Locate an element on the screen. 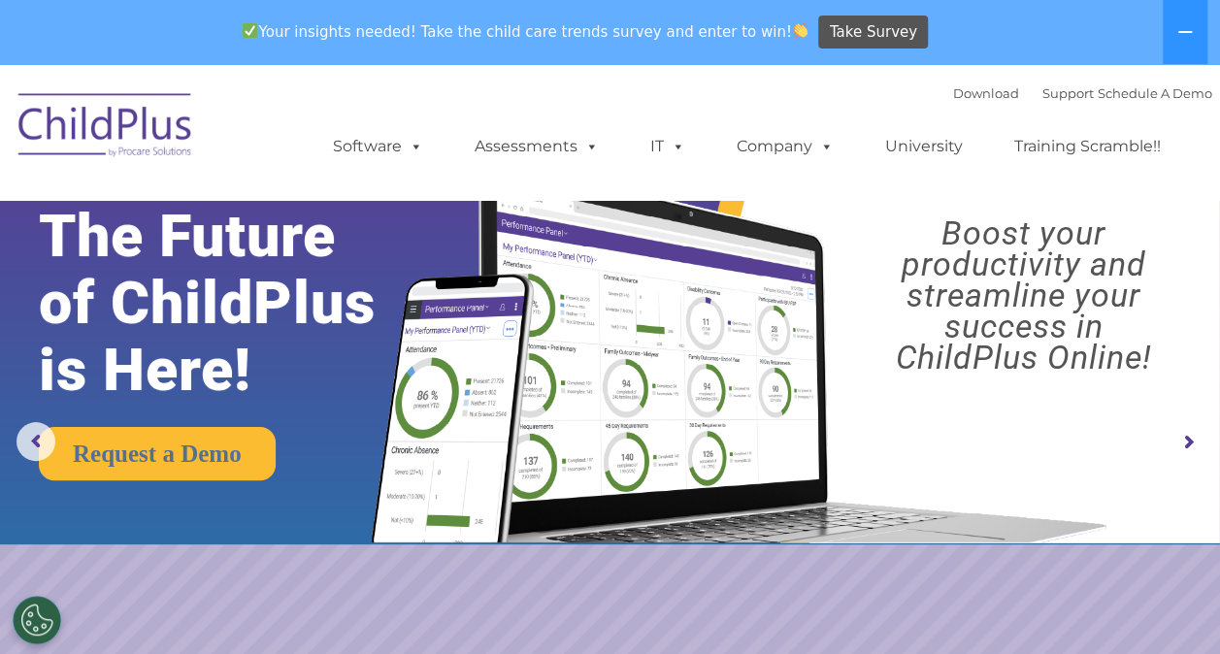 The width and height of the screenshot is (1220, 654). a: IT is located at coordinates (668, 147).